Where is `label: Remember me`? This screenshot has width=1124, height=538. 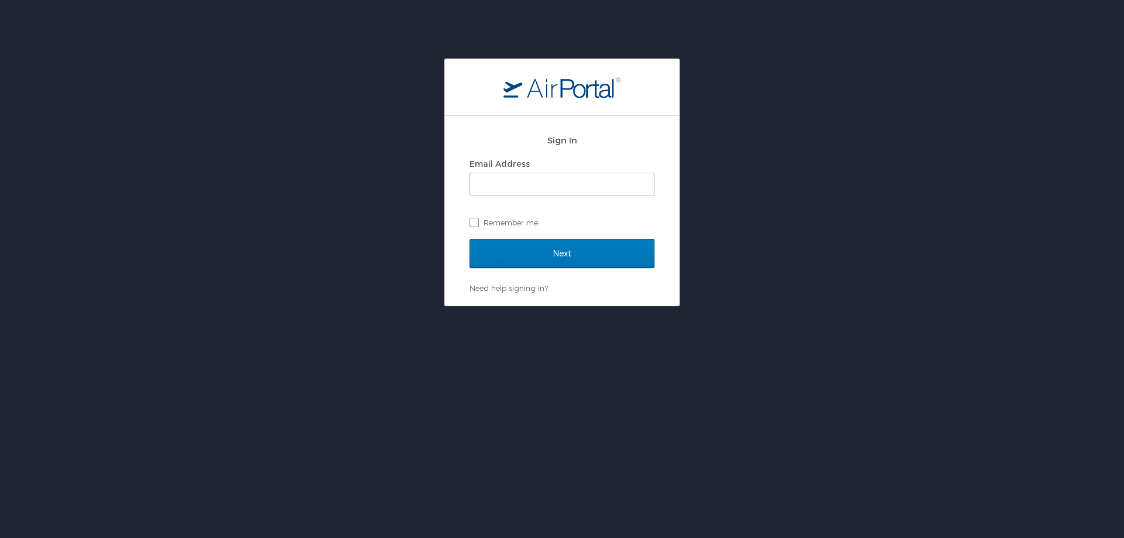
label: Remember me is located at coordinates (562, 223).